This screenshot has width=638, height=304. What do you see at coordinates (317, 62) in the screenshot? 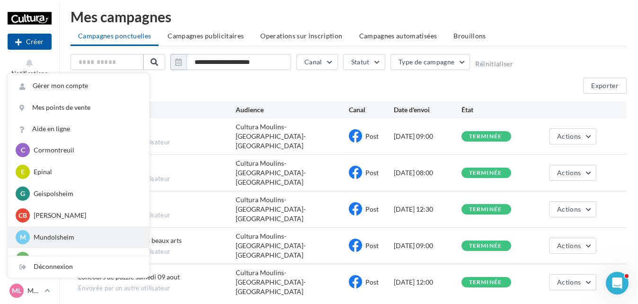
I see `button: Canal` at bounding box center [317, 62].